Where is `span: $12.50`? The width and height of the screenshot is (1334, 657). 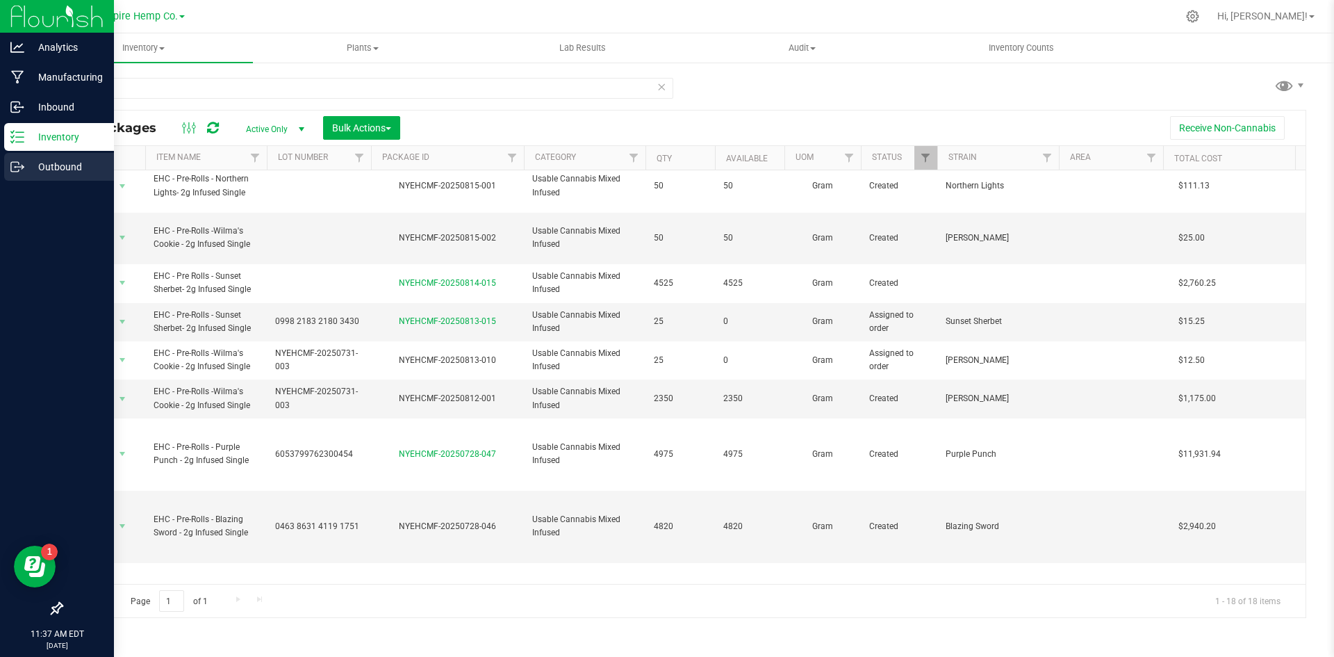 span: $12.50 is located at coordinates (1191, 360).